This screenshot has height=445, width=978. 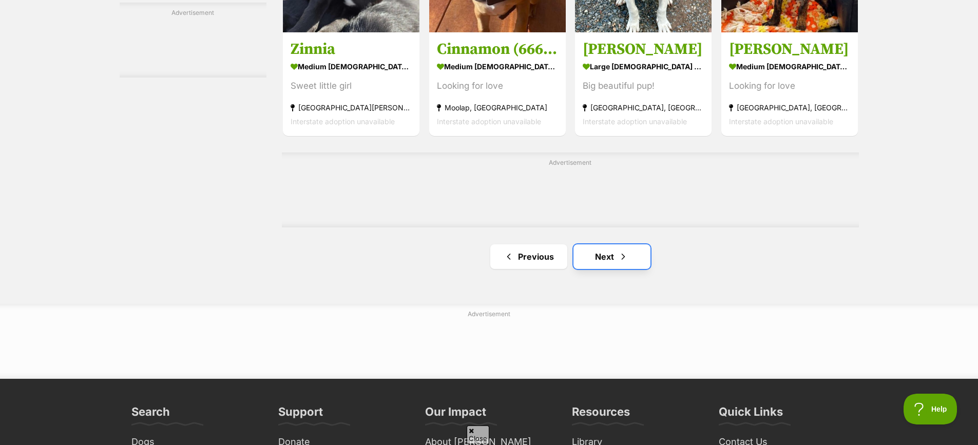 What do you see at coordinates (478, 434) in the screenshot?
I see `span: Close` at bounding box center [478, 434].